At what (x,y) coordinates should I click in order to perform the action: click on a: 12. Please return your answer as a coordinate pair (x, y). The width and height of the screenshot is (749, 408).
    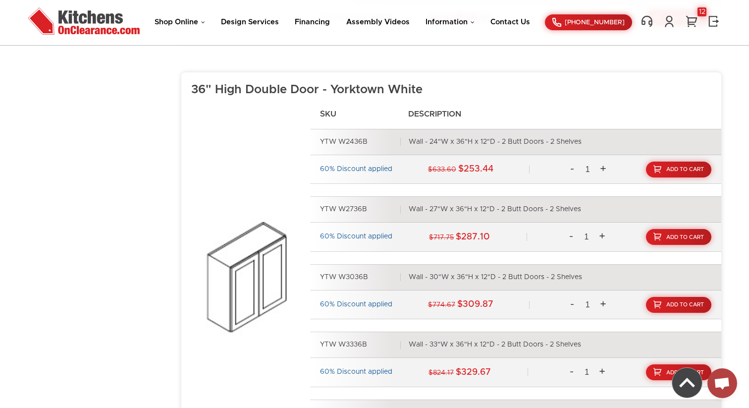
    Looking at the image, I should click on (692, 21).